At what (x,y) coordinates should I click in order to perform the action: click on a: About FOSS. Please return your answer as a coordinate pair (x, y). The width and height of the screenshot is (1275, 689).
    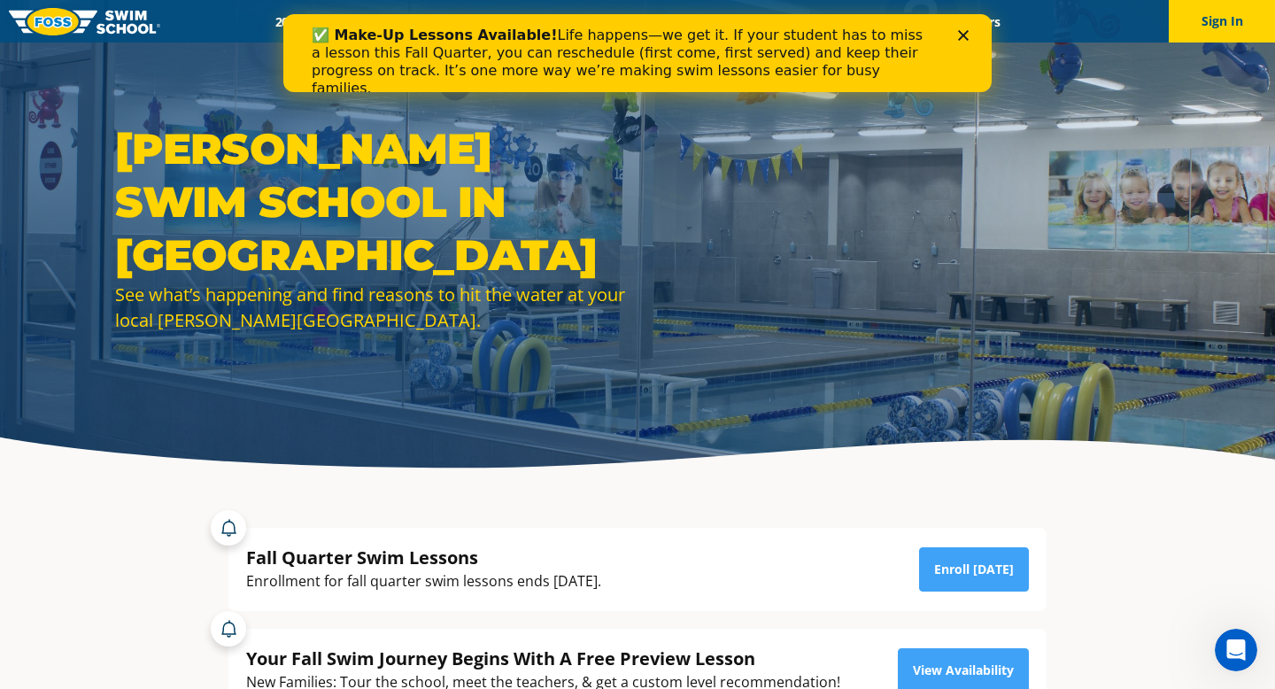
    Looking at the image, I should click on (650, 21).